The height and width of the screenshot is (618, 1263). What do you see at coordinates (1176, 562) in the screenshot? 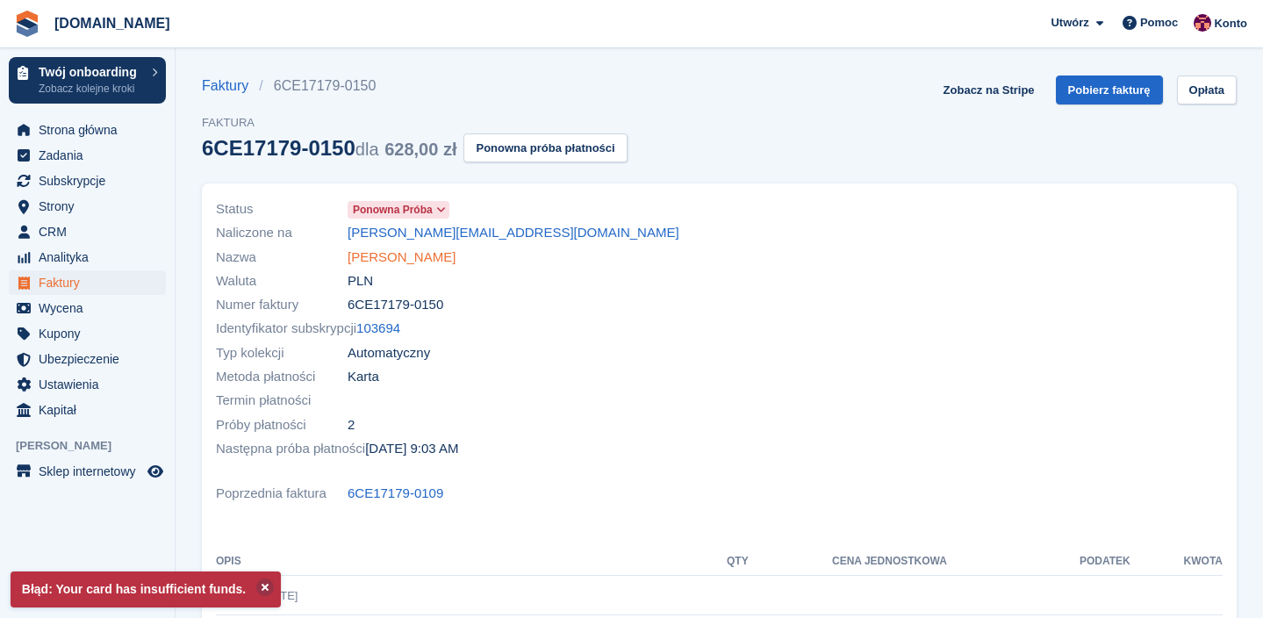
I see `th: Kwota` at bounding box center [1176, 562].